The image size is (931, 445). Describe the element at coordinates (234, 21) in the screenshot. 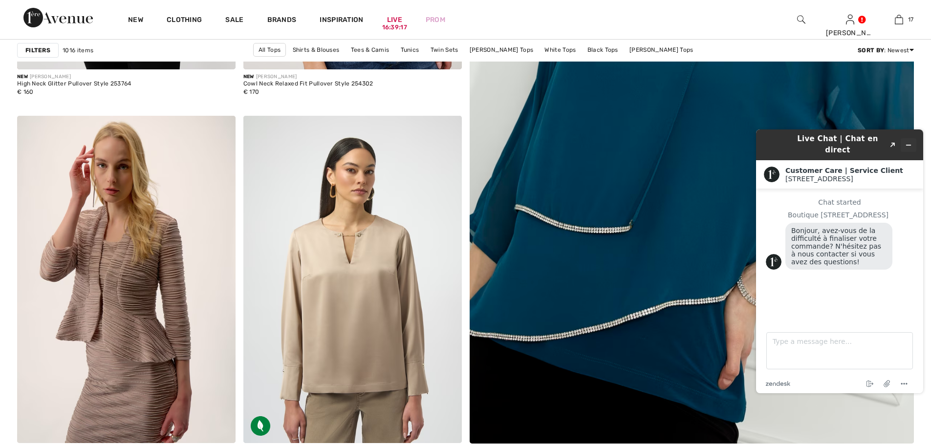

I see `a: Sale` at that location.